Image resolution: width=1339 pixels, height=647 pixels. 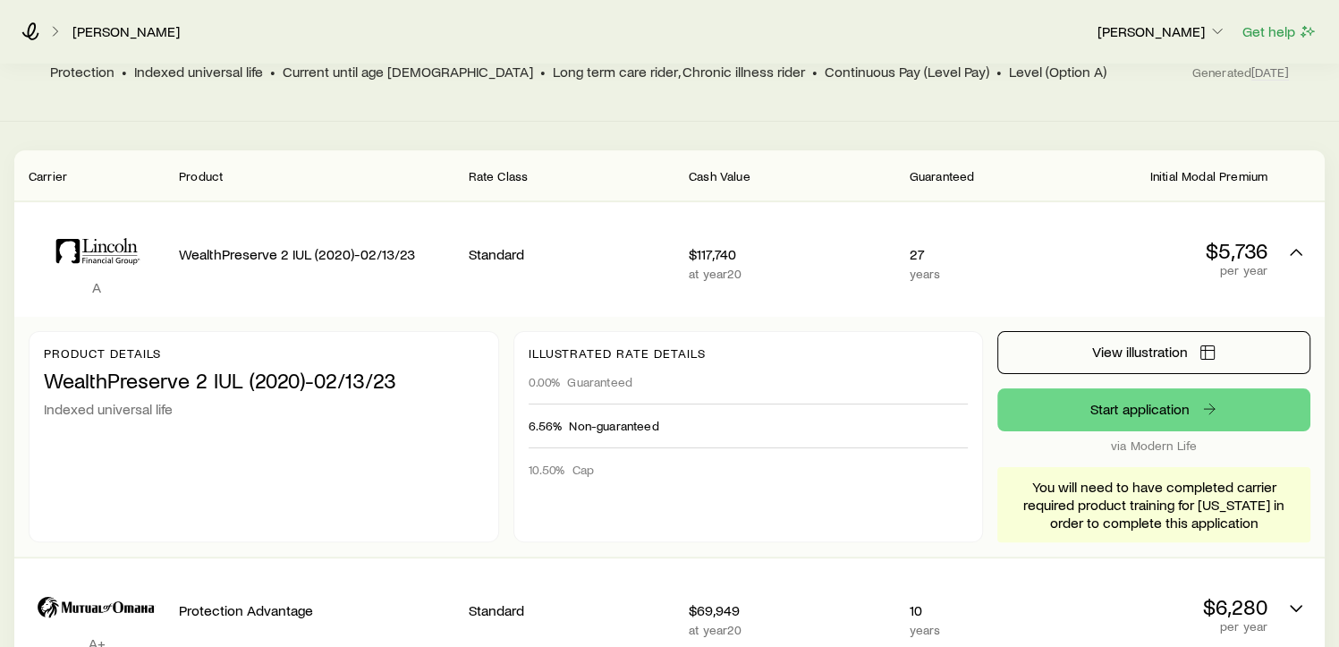 I want to click on span: 6.56%, so click(x=546, y=426).